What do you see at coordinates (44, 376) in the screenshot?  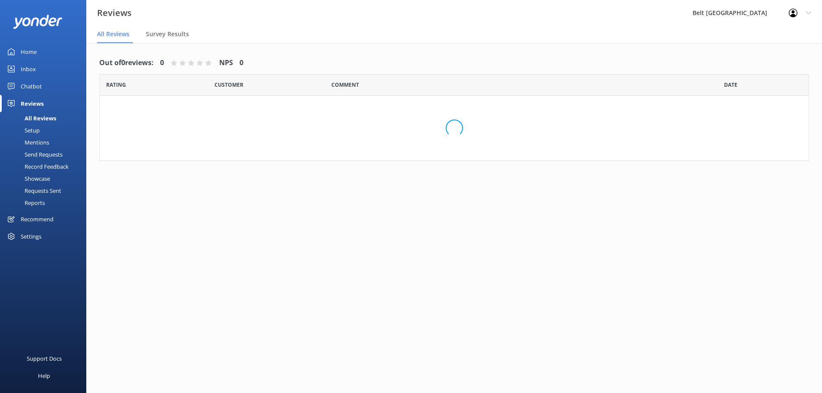 I see `div: Help` at bounding box center [44, 376].